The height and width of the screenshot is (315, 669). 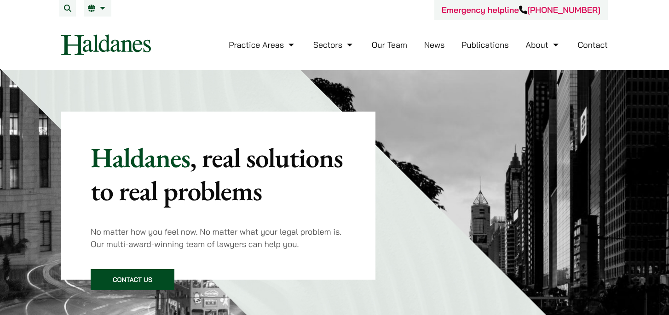 I want to click on a: Contact, so click(x=592, y=45).